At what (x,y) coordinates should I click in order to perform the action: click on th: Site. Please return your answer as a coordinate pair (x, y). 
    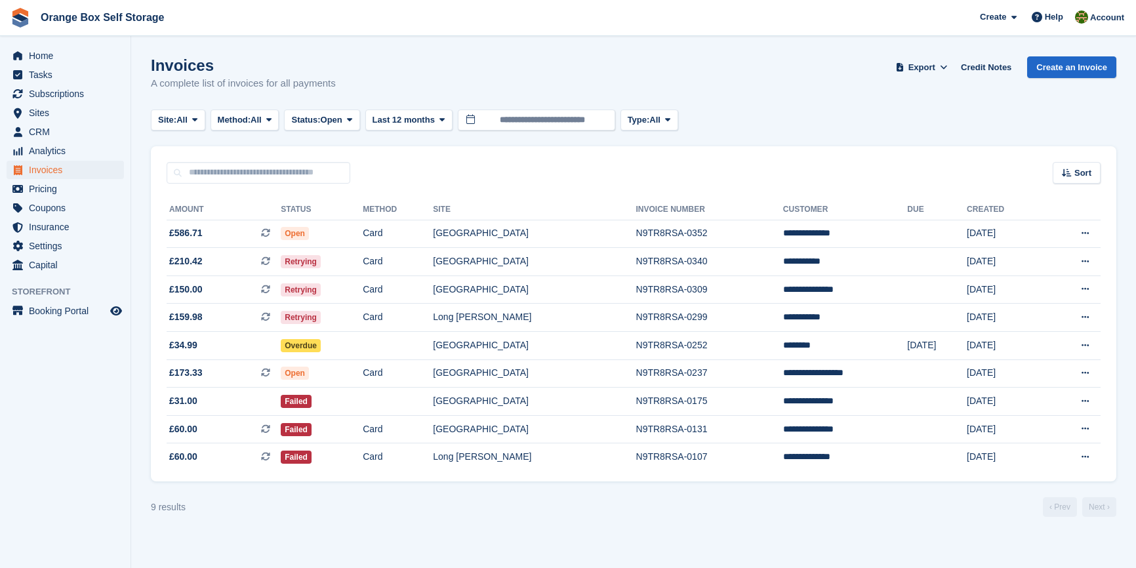
    Looking at the image, I should click on (534, 210).